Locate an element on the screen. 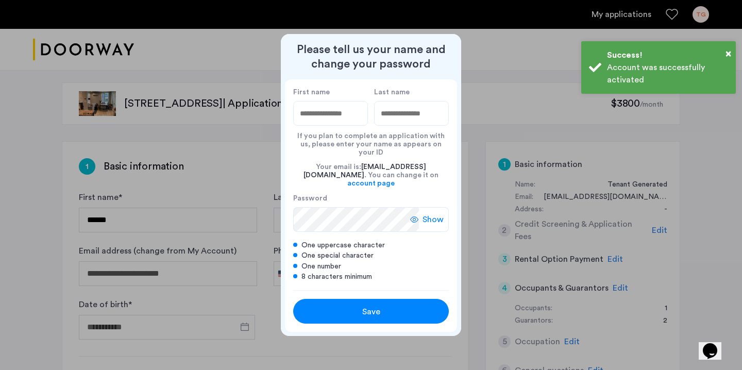  label: Password is located at coordinates (356, 198).